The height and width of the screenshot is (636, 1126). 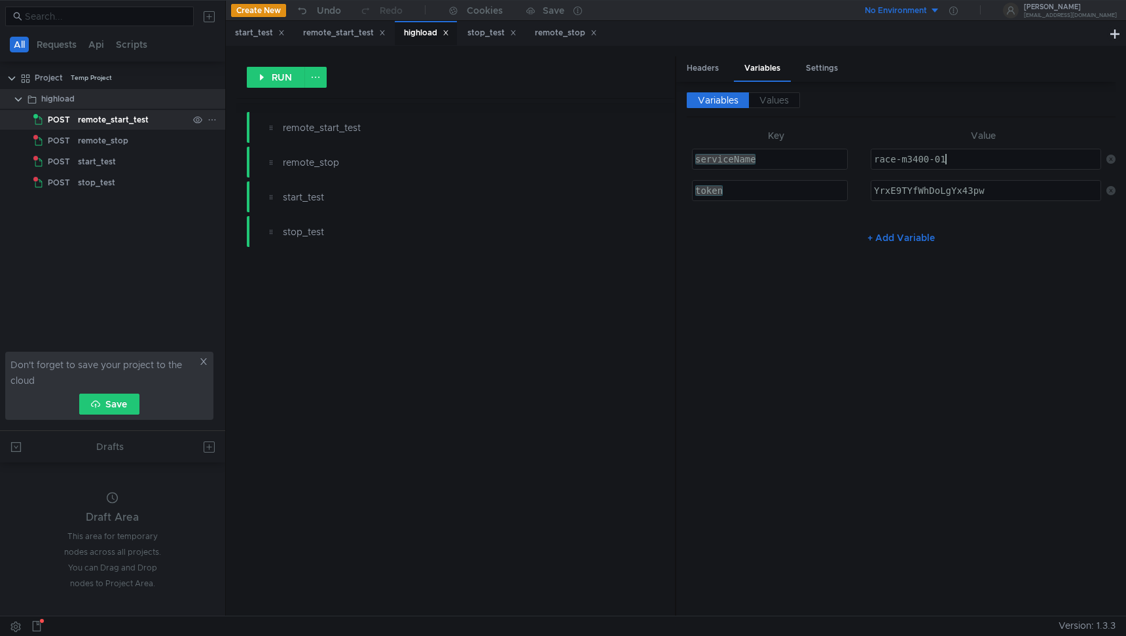 What do you see at coordinates (56, 45) in the screenshot?
I see `button: Requests` at bounding box center [56, 45].